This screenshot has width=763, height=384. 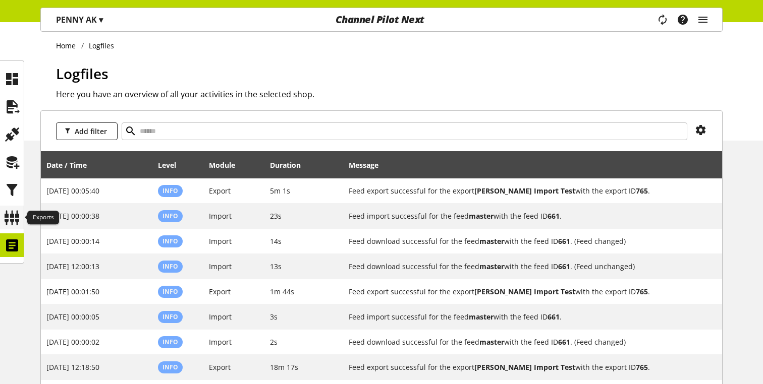 What do you see at coordinates (276, 266) in the screenshot?
I see `span: 13s` at bounding box center [276, 266].